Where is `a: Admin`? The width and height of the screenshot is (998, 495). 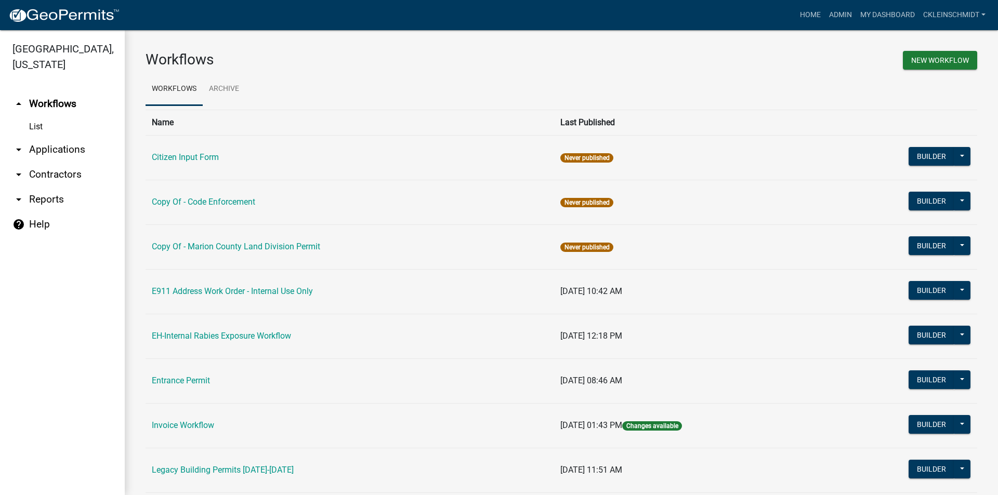
a: Admin is located at coordinates (840, 15).